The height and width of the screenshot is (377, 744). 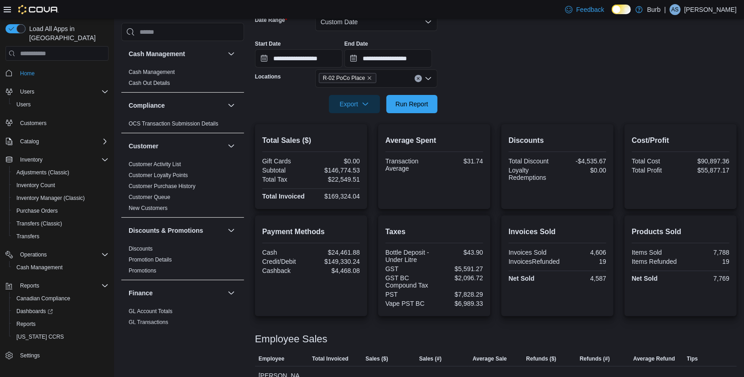 What do you see at coordinates (655, 252) in the screenshot?
I see `div: Items Sold` at bounding box center [655, 252].